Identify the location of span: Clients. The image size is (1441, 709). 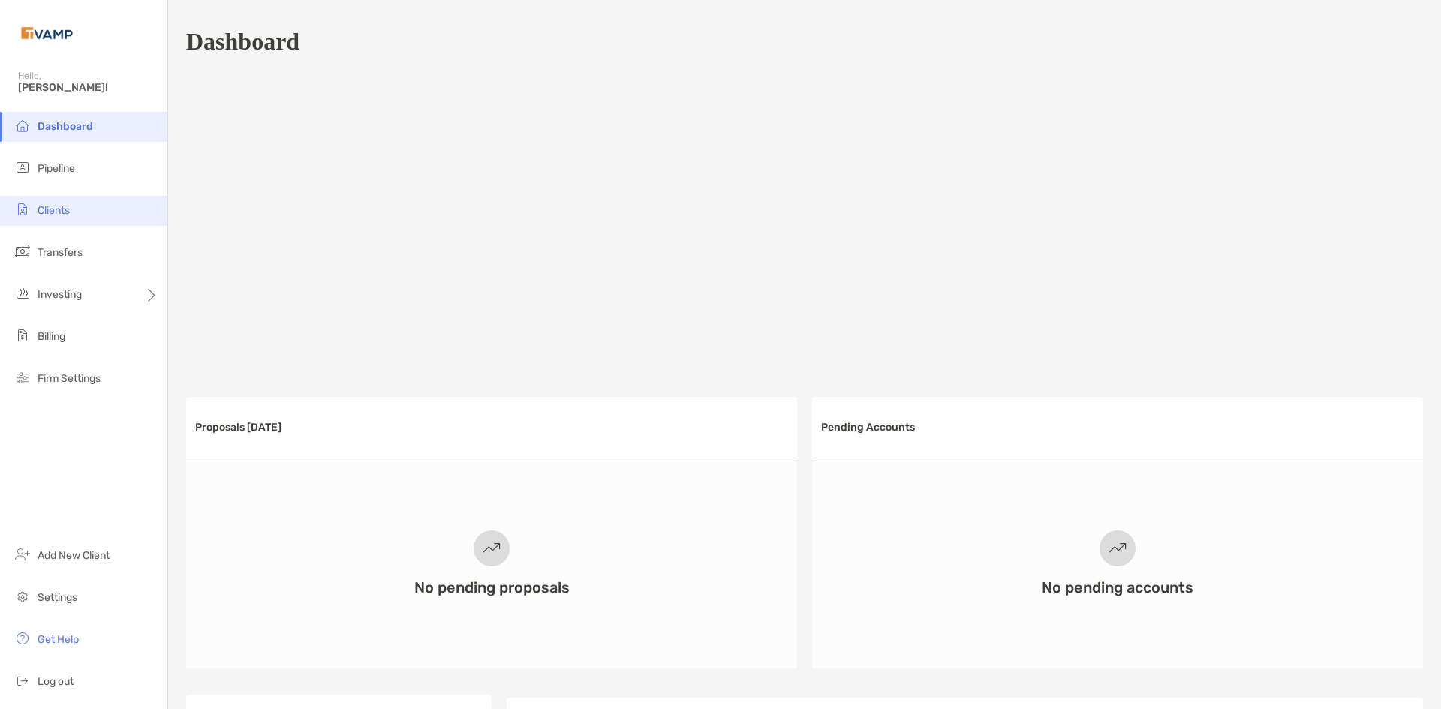
(53, 210).